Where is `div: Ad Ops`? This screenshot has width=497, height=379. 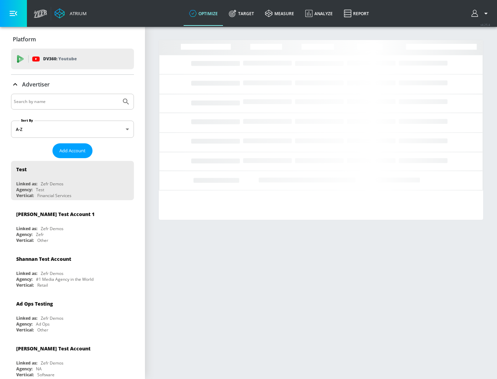 div: Ad Ops is located at coordinates (43, 324).